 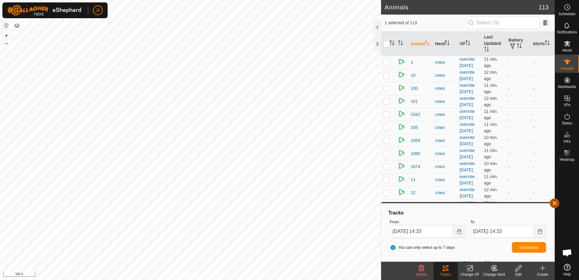 I want to click on span: 11, so click(x=413, y=180).